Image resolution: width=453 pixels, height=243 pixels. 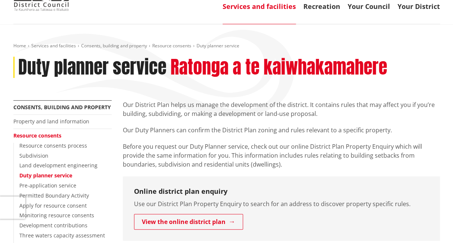 What do you see at coordinates (279, 67) in the screenshot?
I see `h2: Ratonga a te kaiwhakamahere` at bounding box center [279, 67].